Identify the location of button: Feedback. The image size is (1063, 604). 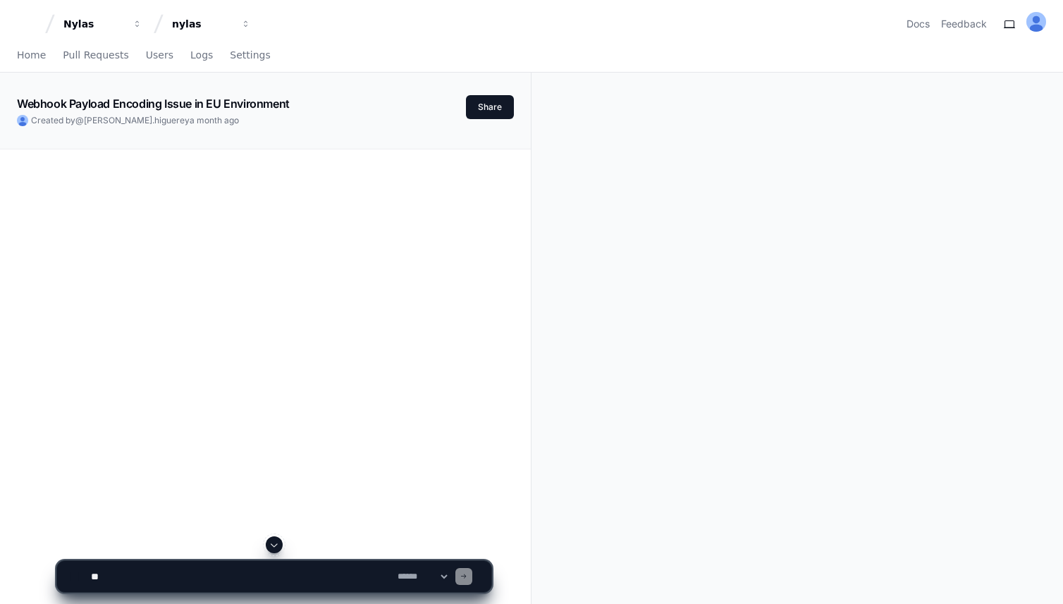
(964, 24).